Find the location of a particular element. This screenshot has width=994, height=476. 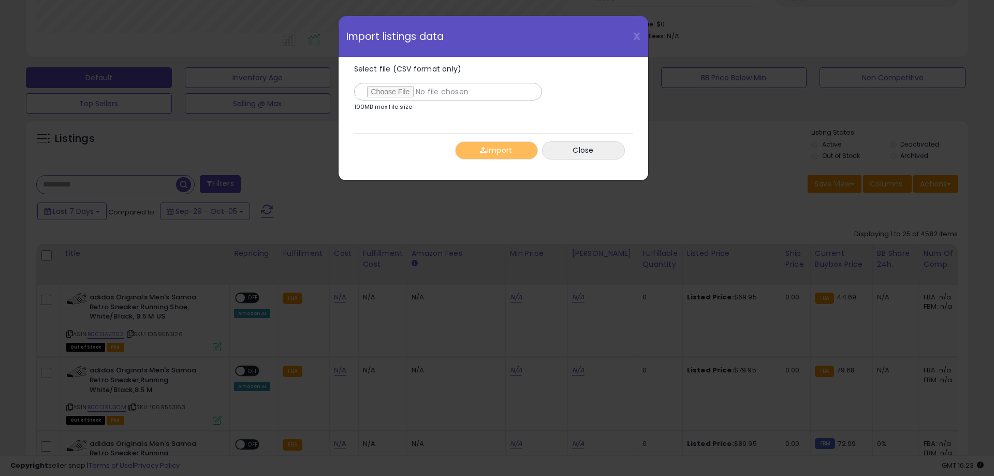

button: Close is located at coordinates (584, 150).